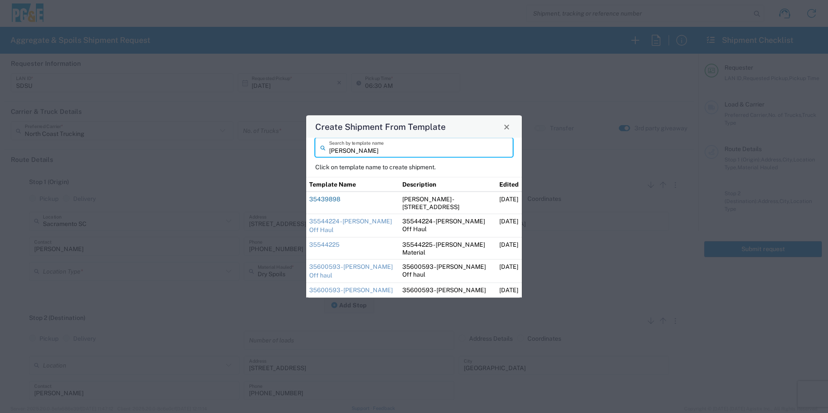 This screenshot has height=413, width=828. I want to click on p: Click on template name to create shipment., so click(414, 167).